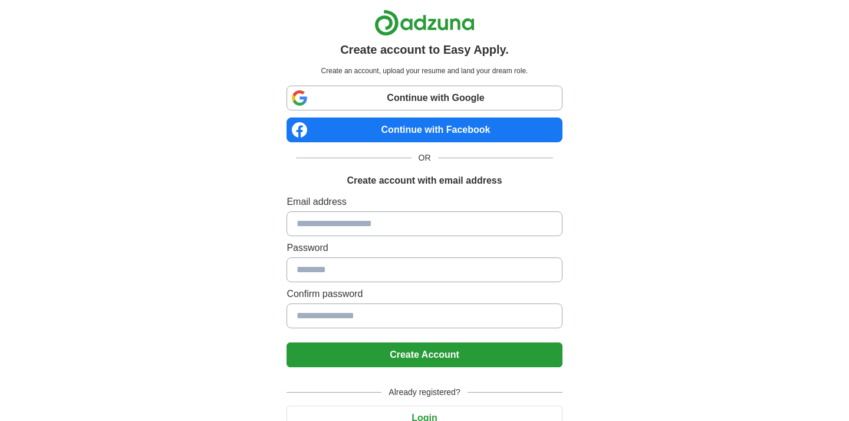 The height and width of the screenshot is (421, 849). I want to click on p: Create an account, upload your resume and land your dream role., so click(424, 71).